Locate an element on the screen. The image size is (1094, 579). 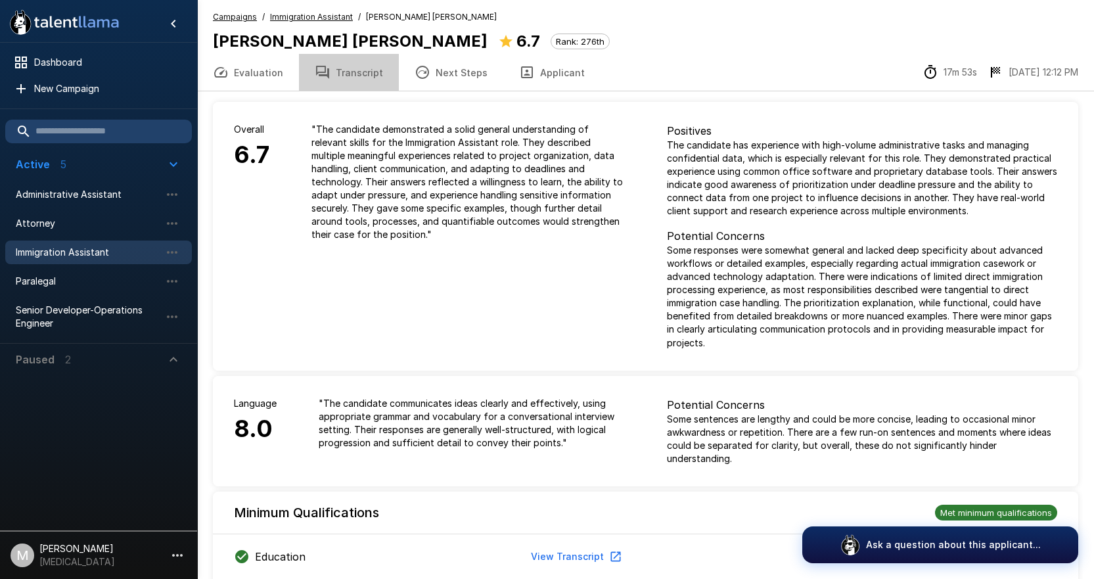
button: Ask a question about this applicant... is located at coordinates (940, 545).